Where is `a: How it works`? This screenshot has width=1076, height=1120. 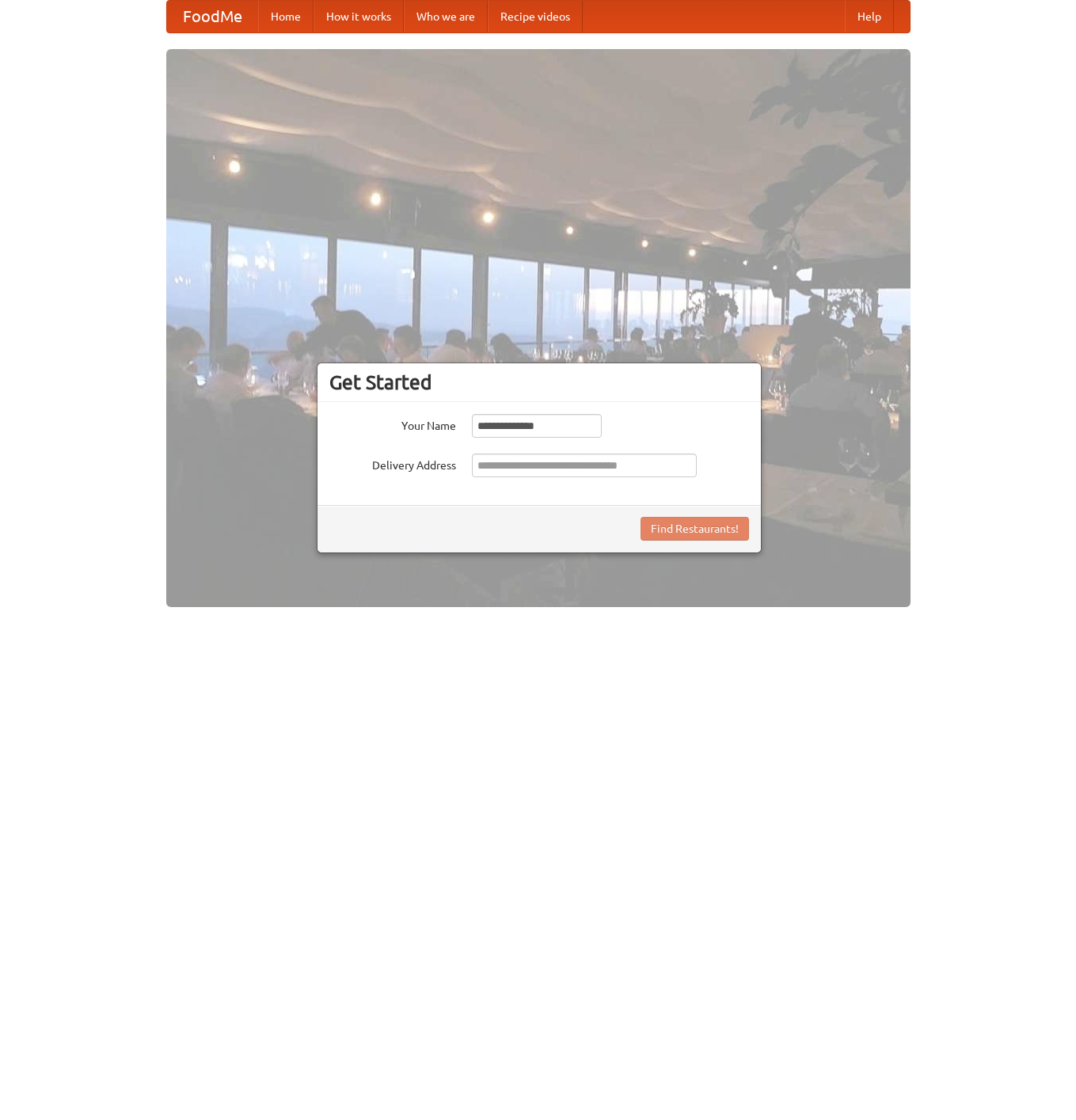 a: How it works is located at coordinates (359, 16).